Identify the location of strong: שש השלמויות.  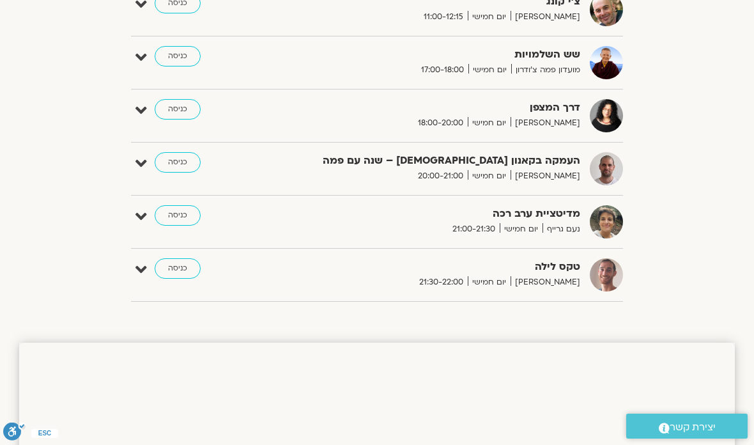
(443, 54).